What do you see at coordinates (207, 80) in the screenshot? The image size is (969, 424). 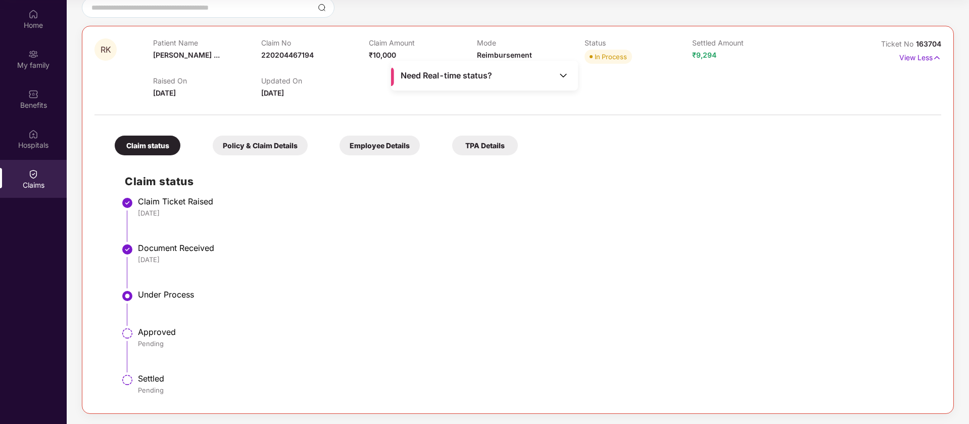 I see `p: Raised On` at bounding box center [207, 80].